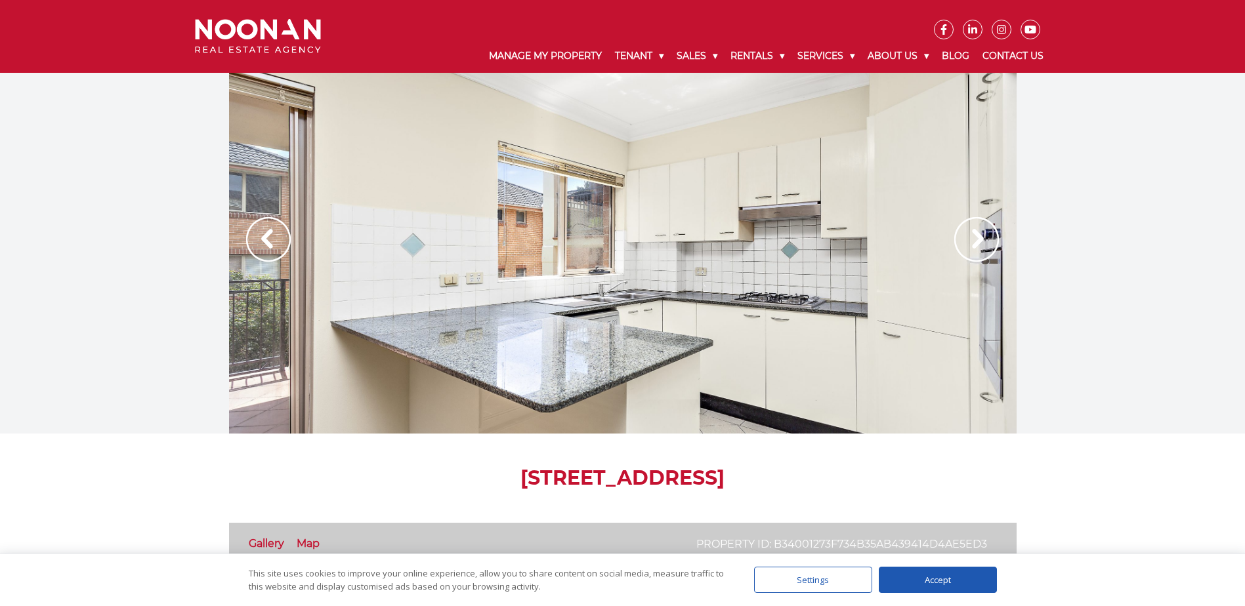  Describe the element at coordinates (757, 56) in the screenshot. I see `a: Rentals` at that location.